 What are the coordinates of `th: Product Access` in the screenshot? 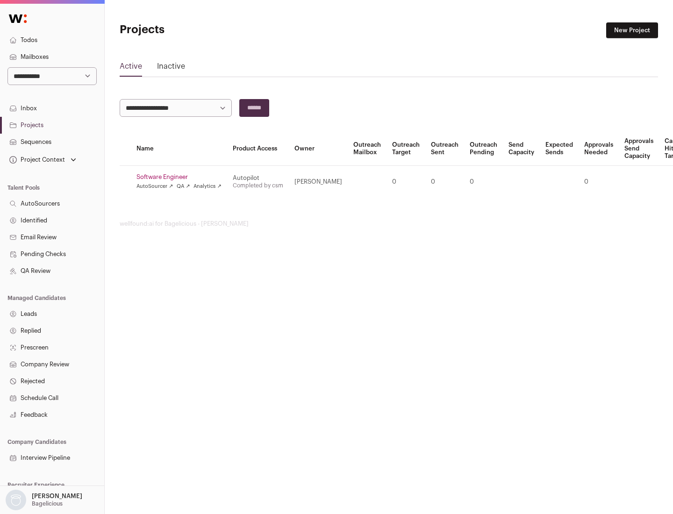 It's located at (258, 149).